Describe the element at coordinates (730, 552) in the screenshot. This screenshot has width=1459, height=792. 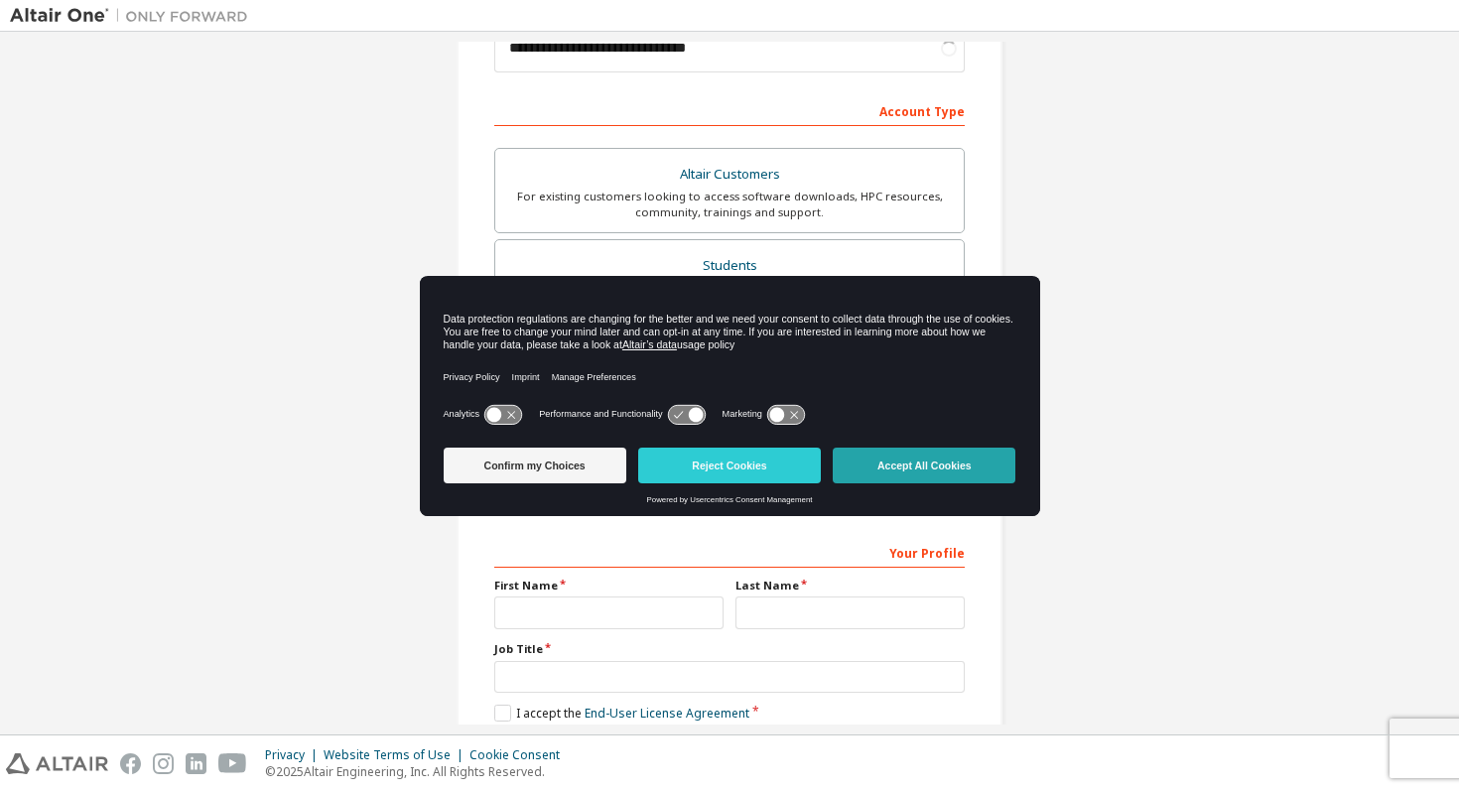
I see `div: Your Profile` at that location.